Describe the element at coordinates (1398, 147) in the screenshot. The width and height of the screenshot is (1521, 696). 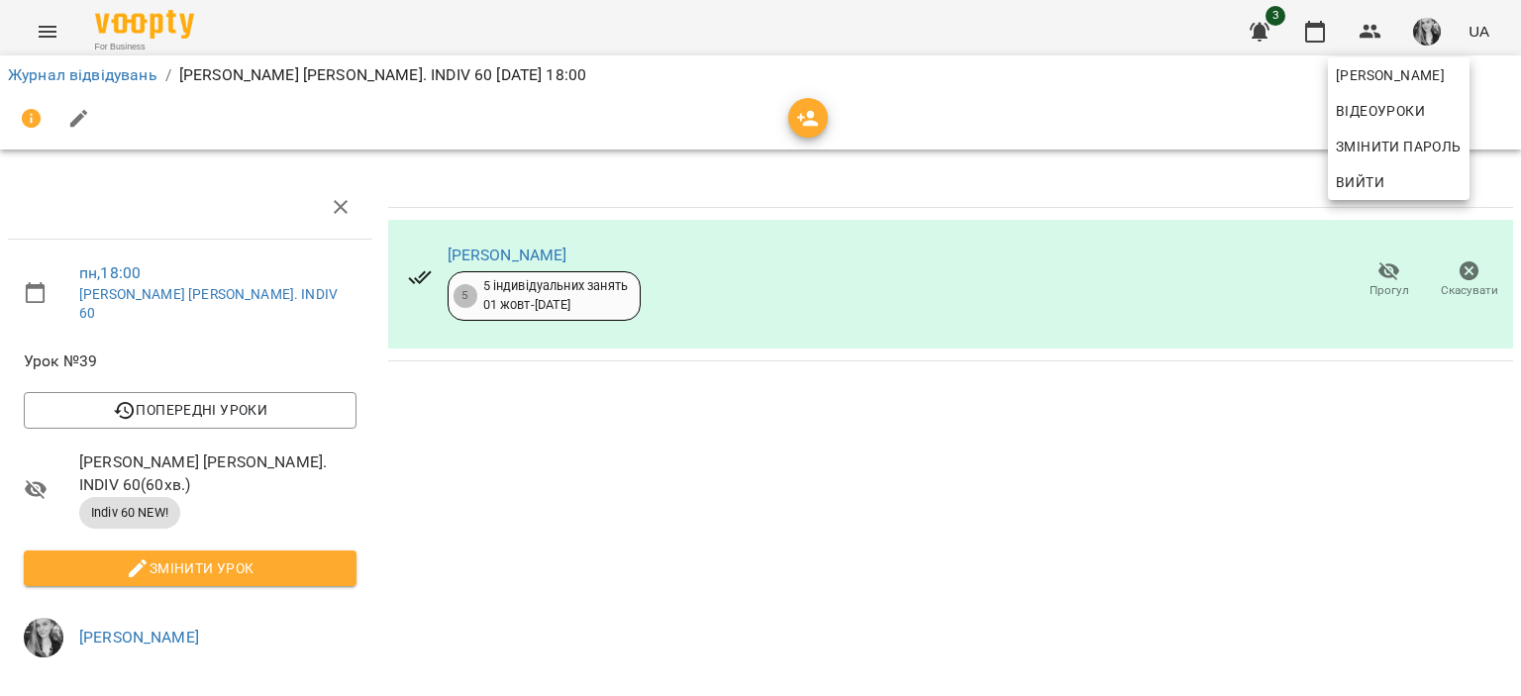
I see `span: Змінити пароль` at that location.